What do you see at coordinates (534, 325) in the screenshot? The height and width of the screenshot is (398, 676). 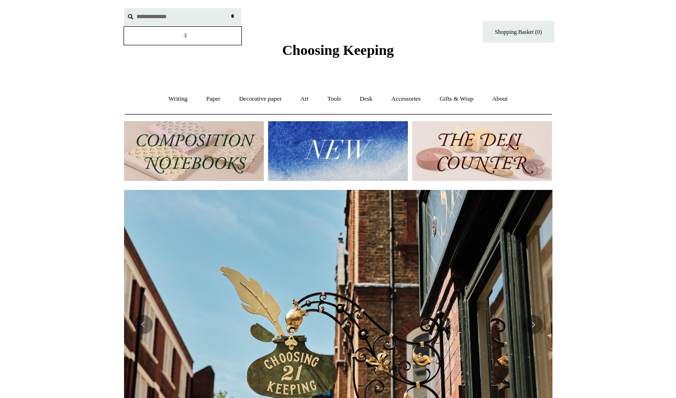 I see `button: Next` at bounding box center [534, 325].